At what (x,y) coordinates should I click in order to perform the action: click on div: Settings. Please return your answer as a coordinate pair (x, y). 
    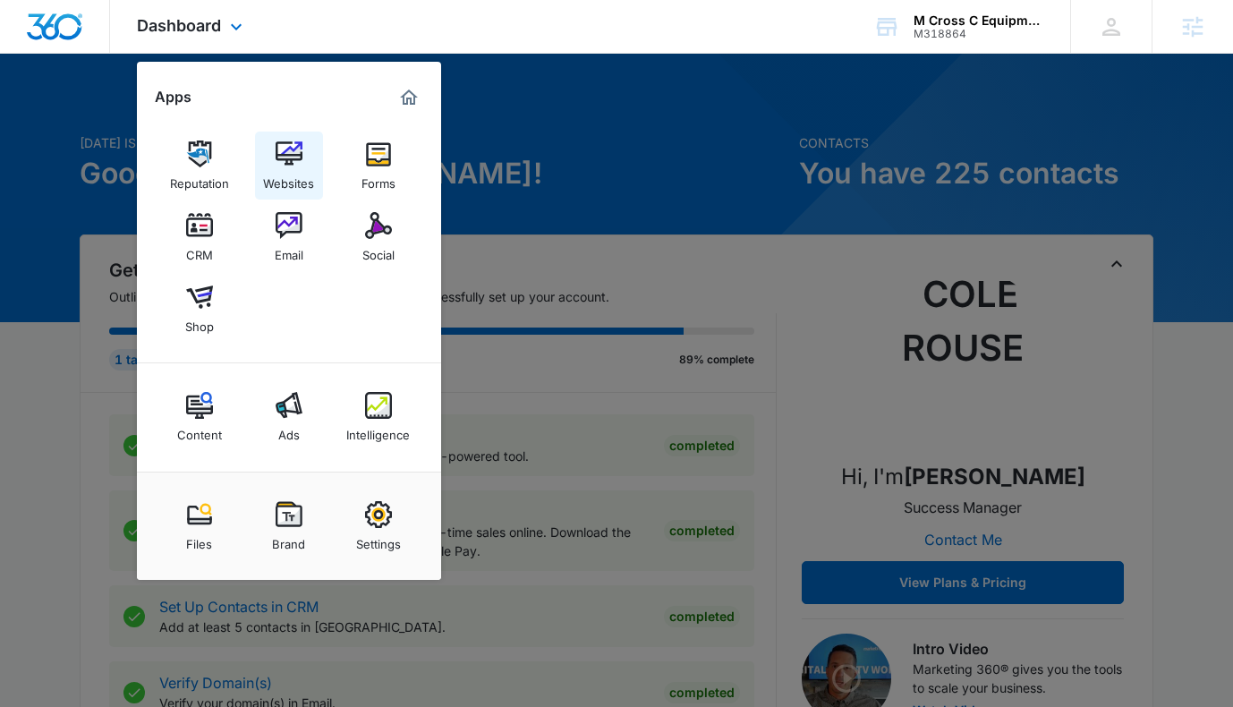
    Looking at the image, I should click on (379, 540).